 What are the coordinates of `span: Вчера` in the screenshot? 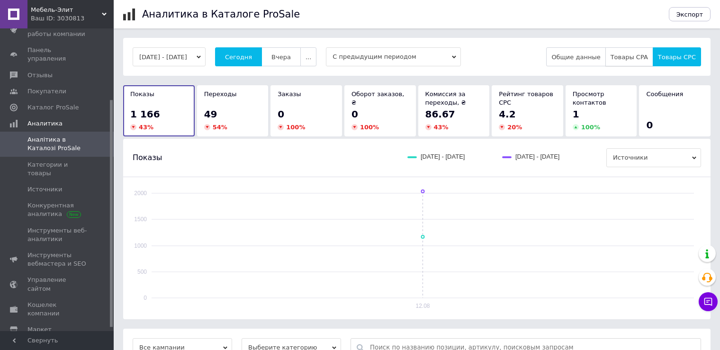 It's located at (281, 57).